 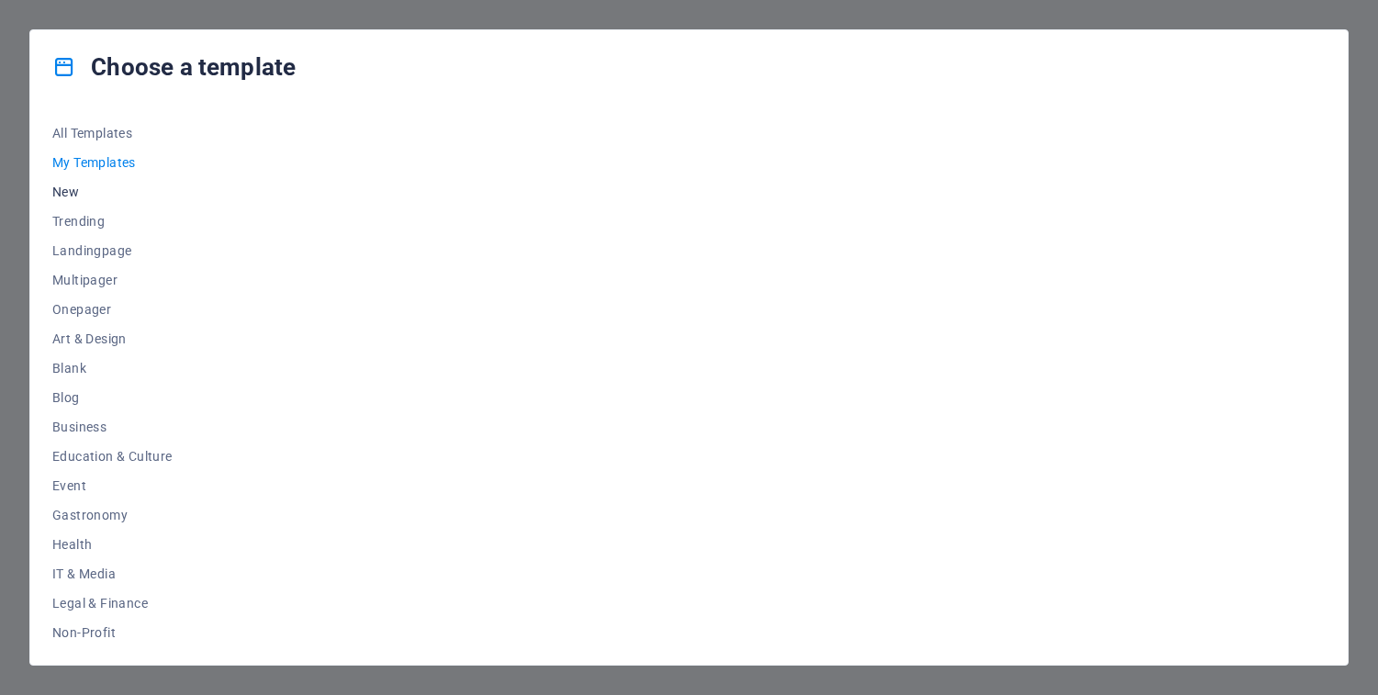 I want to click on span: Blank, so click(x=112, y=368).